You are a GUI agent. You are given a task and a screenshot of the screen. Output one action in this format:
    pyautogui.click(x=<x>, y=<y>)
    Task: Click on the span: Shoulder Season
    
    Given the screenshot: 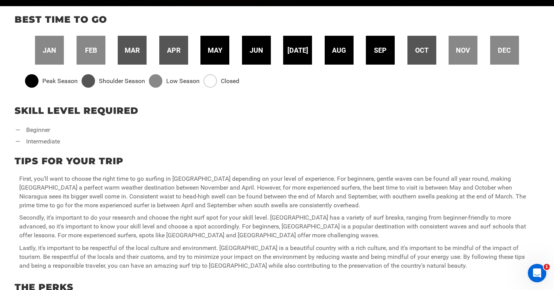 What is the action you would take?
    pyautogui.click(x=122, y=81)
    